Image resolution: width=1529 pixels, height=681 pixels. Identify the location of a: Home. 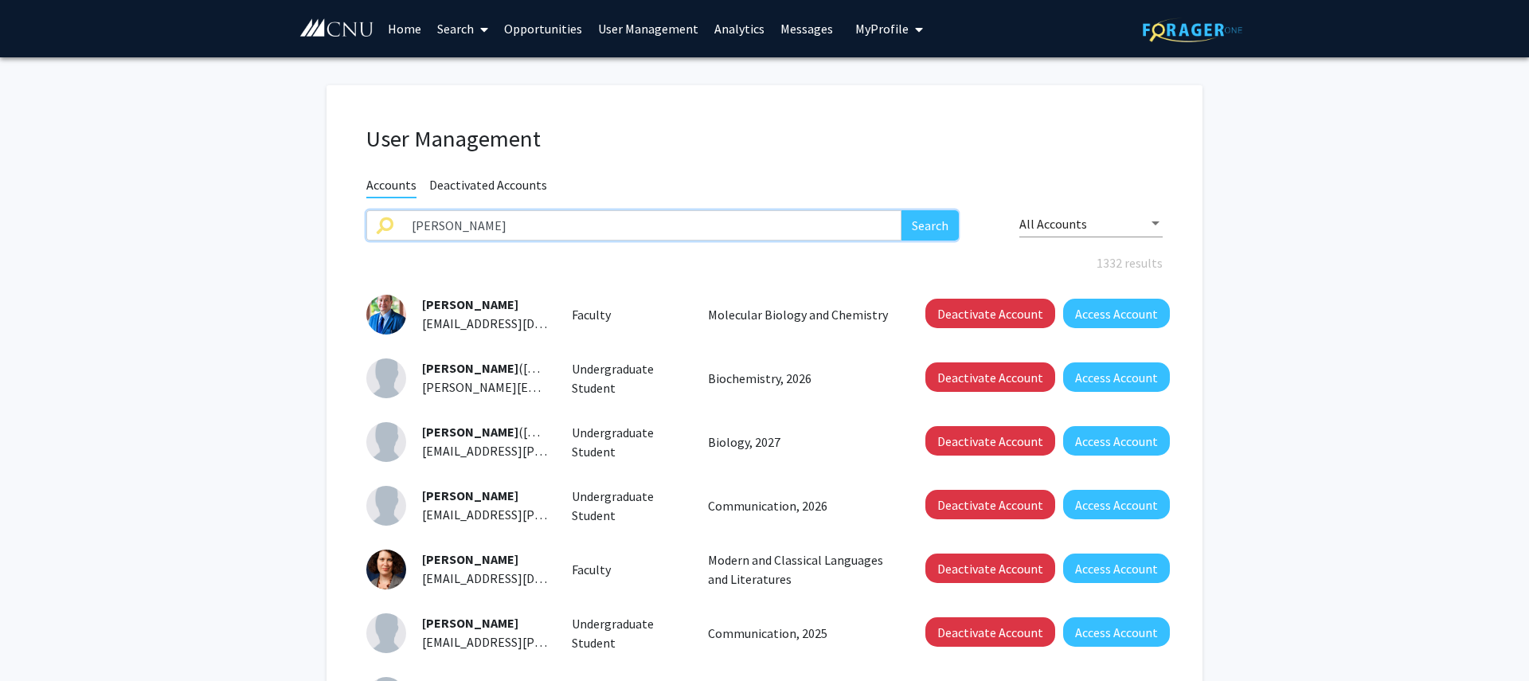
(405, 29).